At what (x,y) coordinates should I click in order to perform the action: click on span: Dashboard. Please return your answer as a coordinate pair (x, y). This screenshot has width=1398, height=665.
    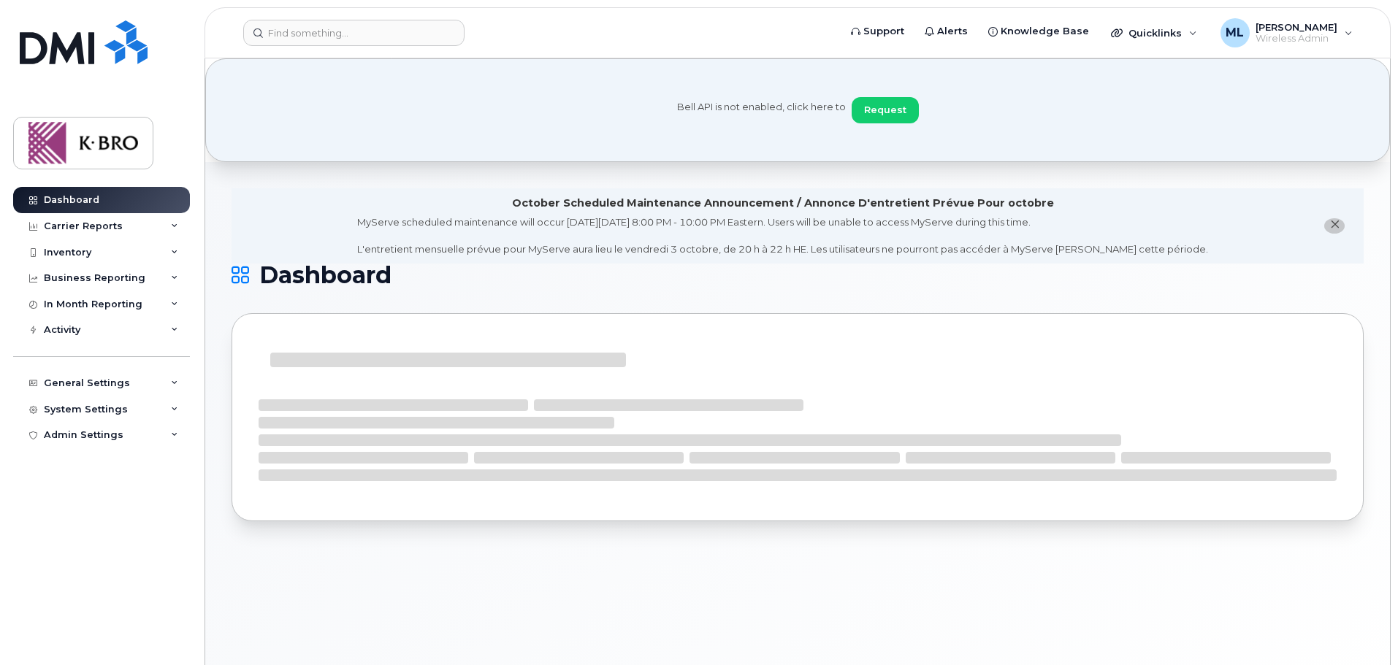
    Looking at the image, I should click on (325, 275).